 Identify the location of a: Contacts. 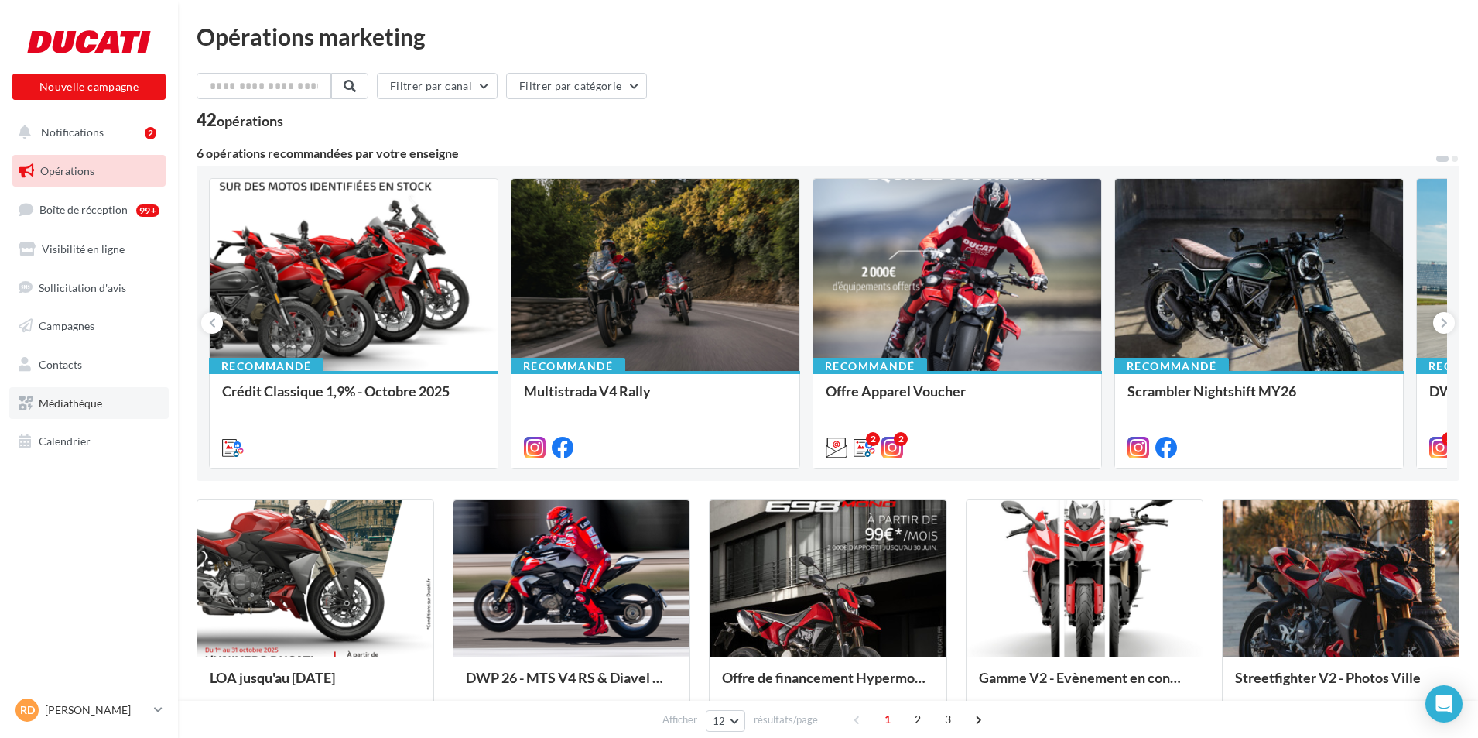
(89, 364).